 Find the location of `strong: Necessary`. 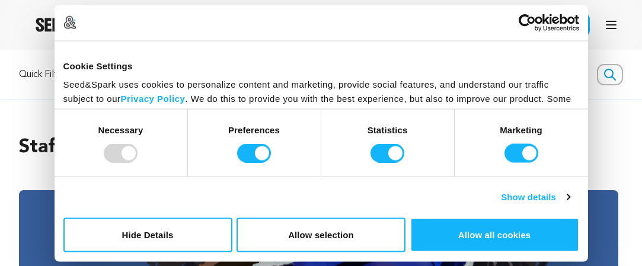

strong: Necessary is located at coordinates (121, 129).